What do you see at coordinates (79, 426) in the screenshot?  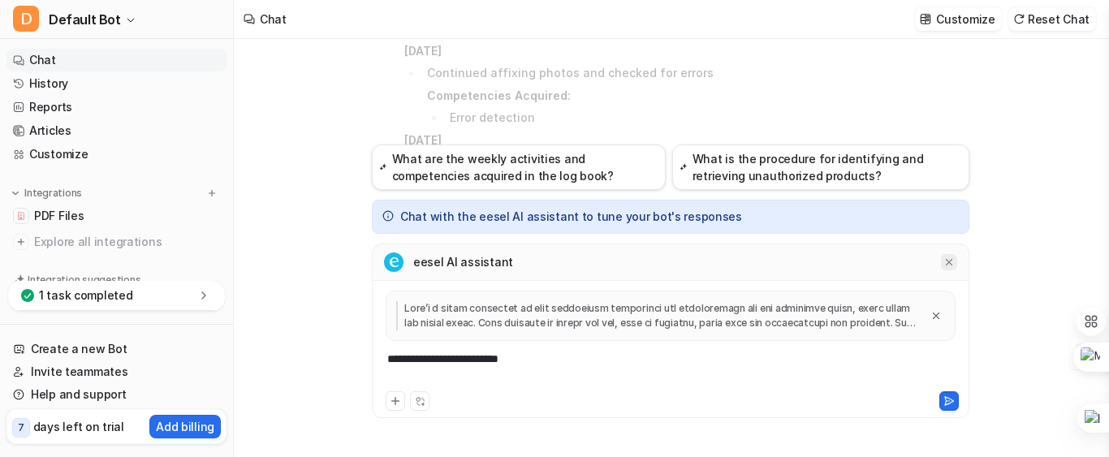 I see `p: days left on trial` at bounding box center [79, 426].